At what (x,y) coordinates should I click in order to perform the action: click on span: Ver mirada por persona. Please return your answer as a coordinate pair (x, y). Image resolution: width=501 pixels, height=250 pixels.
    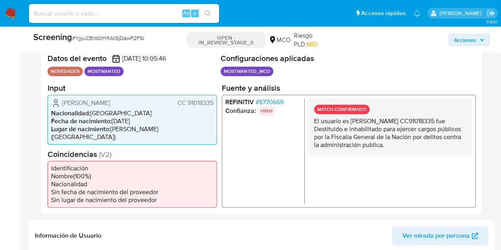
    Looking at the image, I should click on (436, 236).